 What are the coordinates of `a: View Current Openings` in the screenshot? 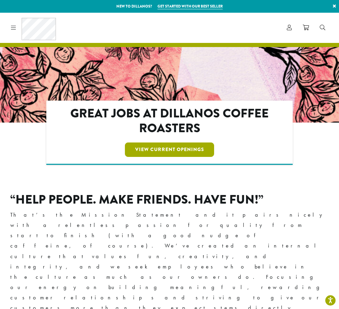 It's located at (169, 150).